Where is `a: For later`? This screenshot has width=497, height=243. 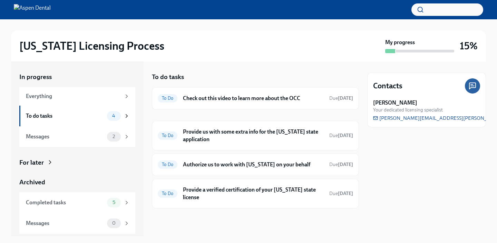
a: For later is located at coordinates (77, 162).